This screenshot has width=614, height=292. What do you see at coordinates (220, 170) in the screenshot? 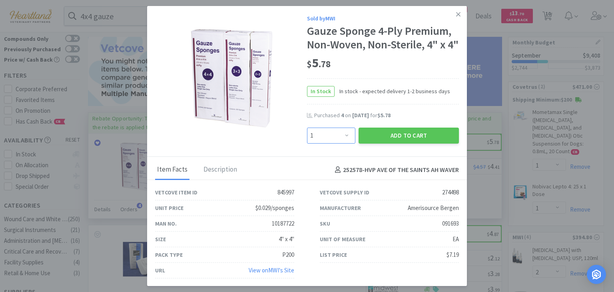
I see `div: Description` at bounding box center [220, 170].